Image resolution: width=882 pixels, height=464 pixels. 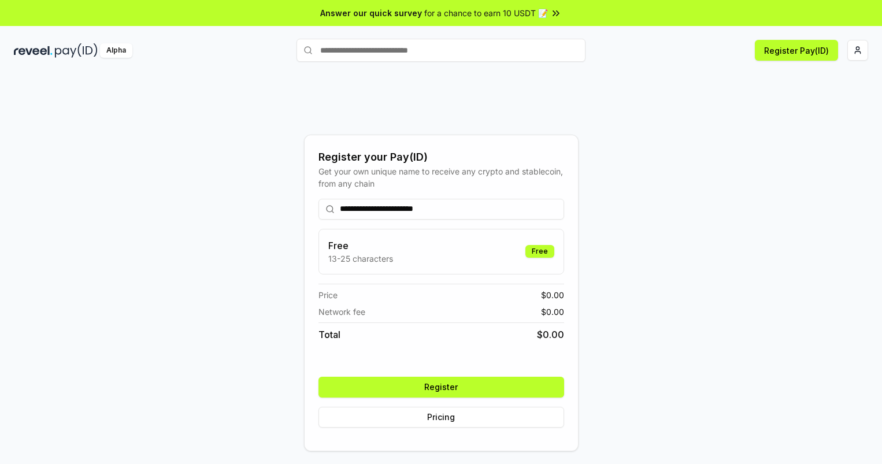 What do you see at coordinates (441, 177) in the screenshot?
I see `div: Get your own unique name to receive any crypto and stablecoin, from any chain` at bounding box center [441, 177].